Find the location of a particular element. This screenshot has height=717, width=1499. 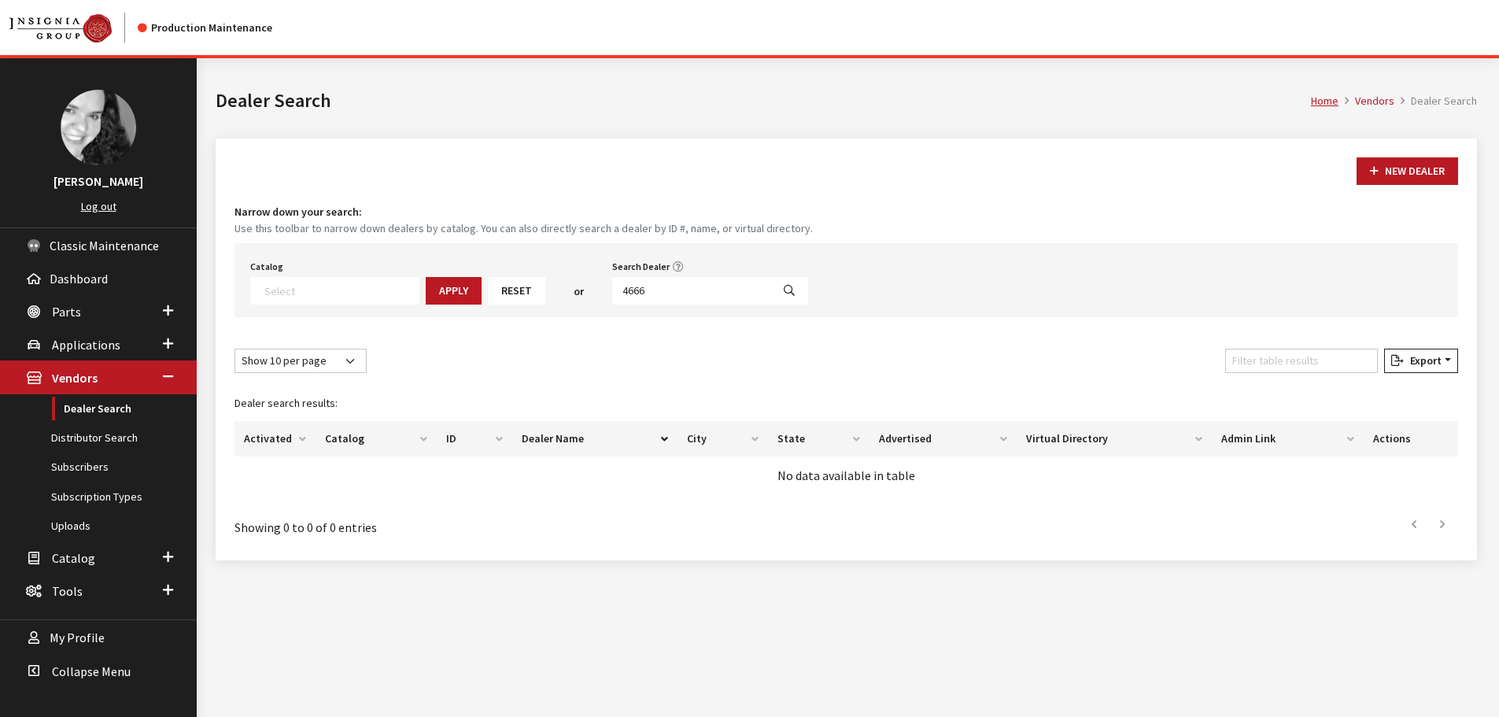

a: Home is located at coordinates (1325, 101).